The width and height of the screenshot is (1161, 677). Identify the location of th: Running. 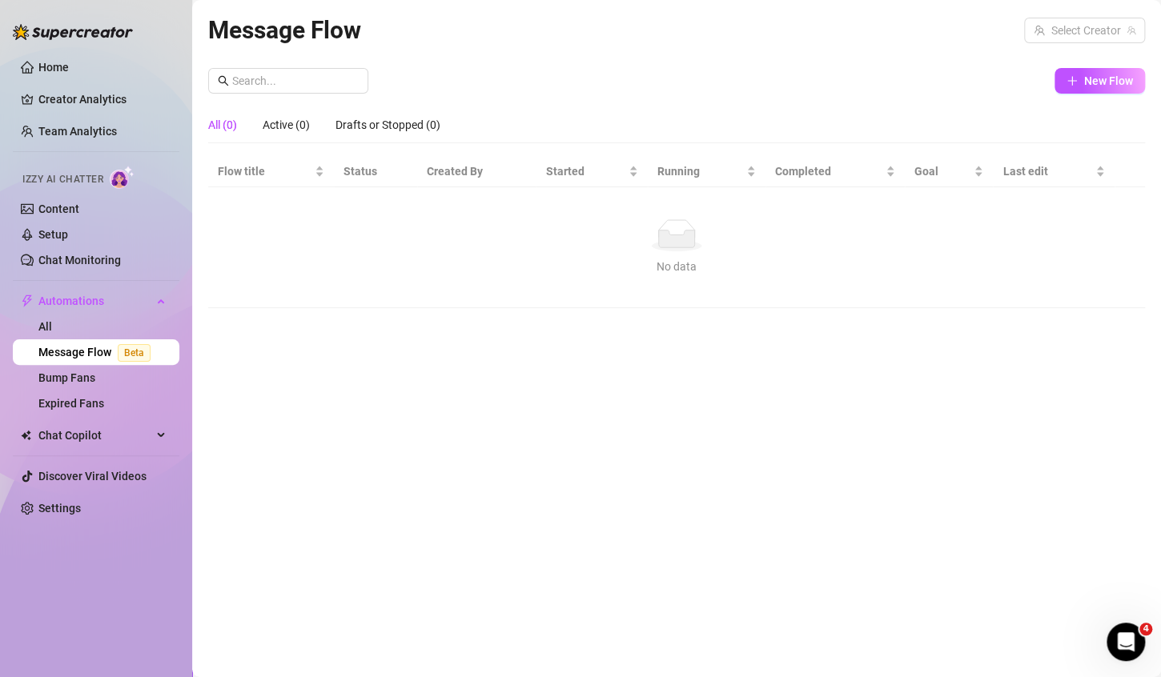
(706, 171).